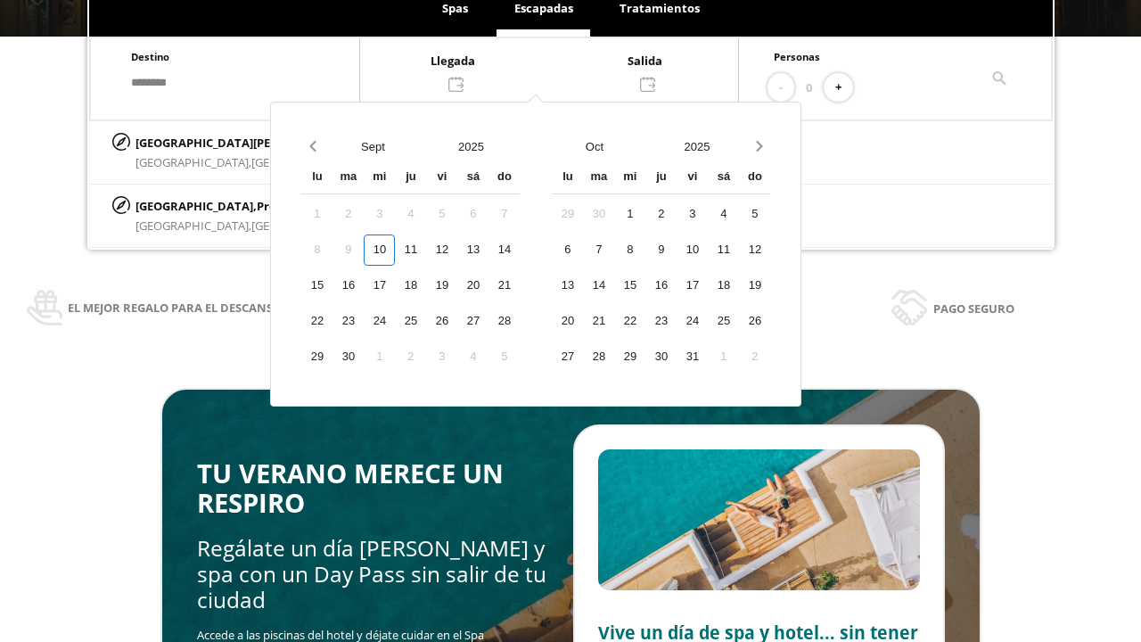  Describe the element at coordinates (410, 177) in the screenshot. I see `div: ju` at that location.